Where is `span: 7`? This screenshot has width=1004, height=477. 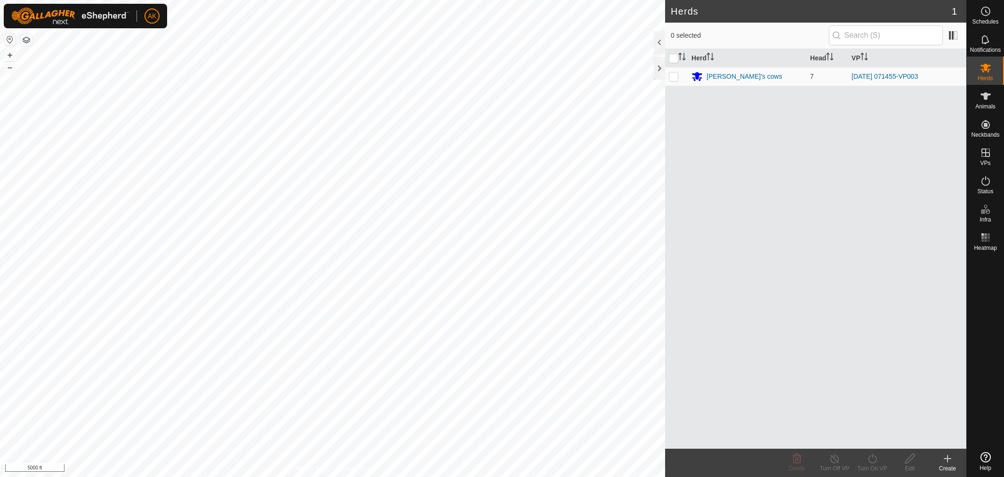 span: 7 is located at coordinates (812, 76).